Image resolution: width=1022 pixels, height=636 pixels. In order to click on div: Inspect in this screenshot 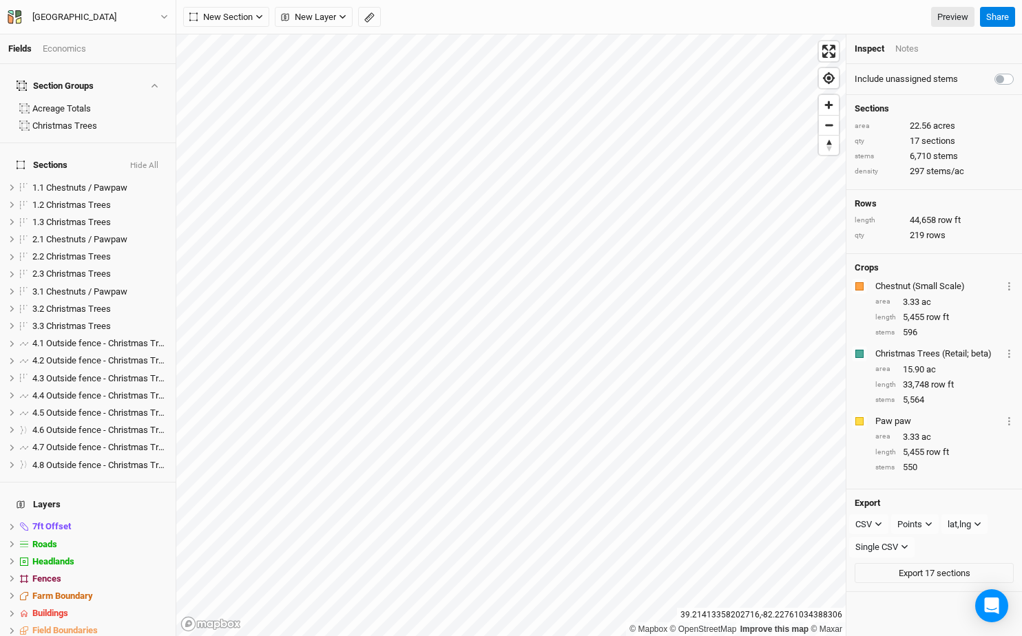, I will do `click(869, 49)`.